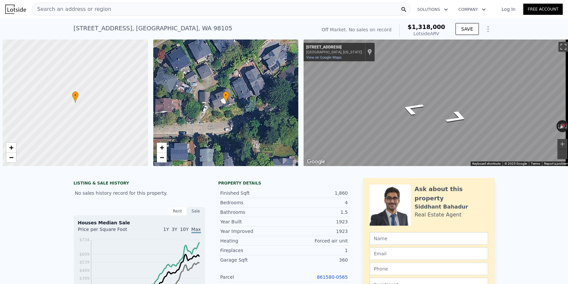  What do you see at coordinates (488, 29) in the screenshot?
I see `button: Show Options` at bounding box center [488, 29].